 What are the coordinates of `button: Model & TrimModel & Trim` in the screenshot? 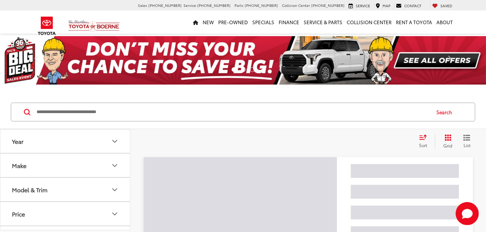 It's located at (66, 190).